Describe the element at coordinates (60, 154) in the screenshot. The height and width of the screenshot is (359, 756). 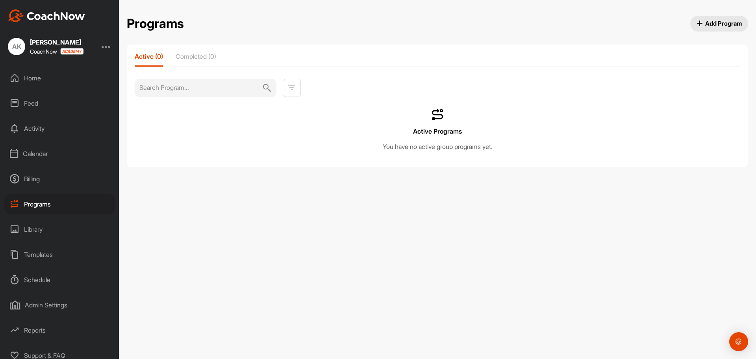
I see `div: Calendar` at that location.